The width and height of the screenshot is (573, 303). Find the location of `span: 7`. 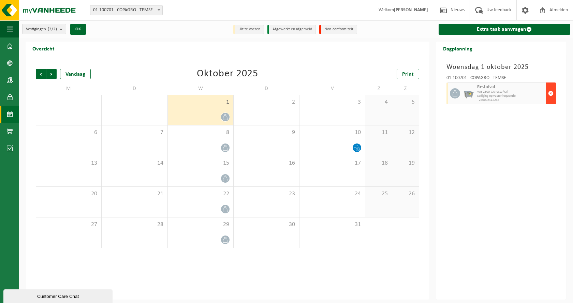

span: 7 is located at coordinates (134, 133).